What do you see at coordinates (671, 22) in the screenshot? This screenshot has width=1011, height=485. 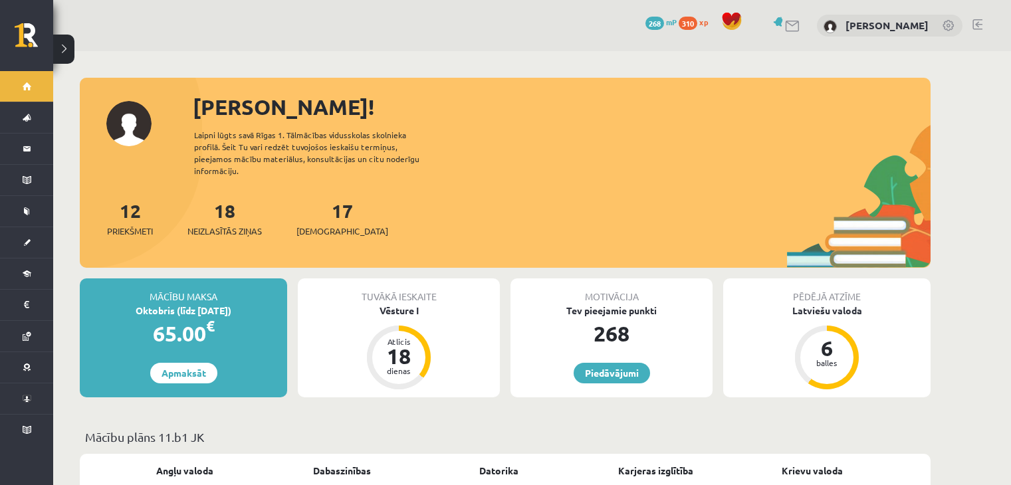 I see `span: mP` at bounding box center [671, 22].